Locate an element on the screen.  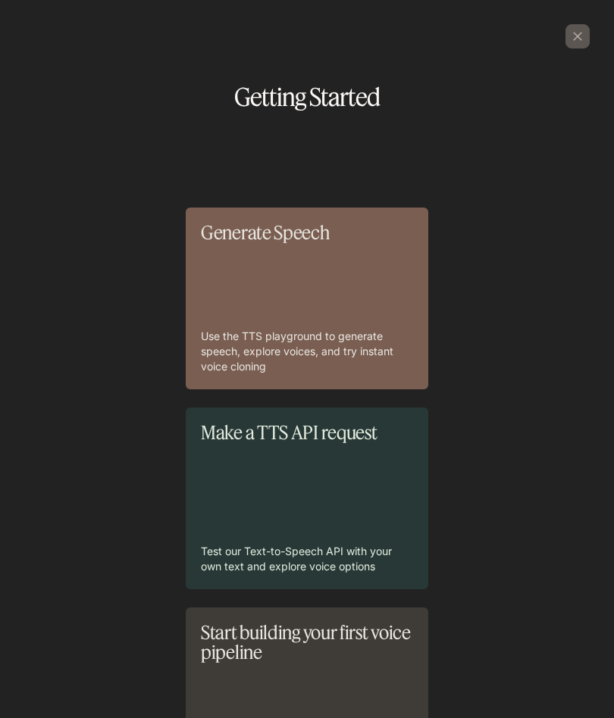
a: Generate SpeechUse the TTS playground to generate speech, explore voices, and try instant voice c... is located at coordinates (307, 299).